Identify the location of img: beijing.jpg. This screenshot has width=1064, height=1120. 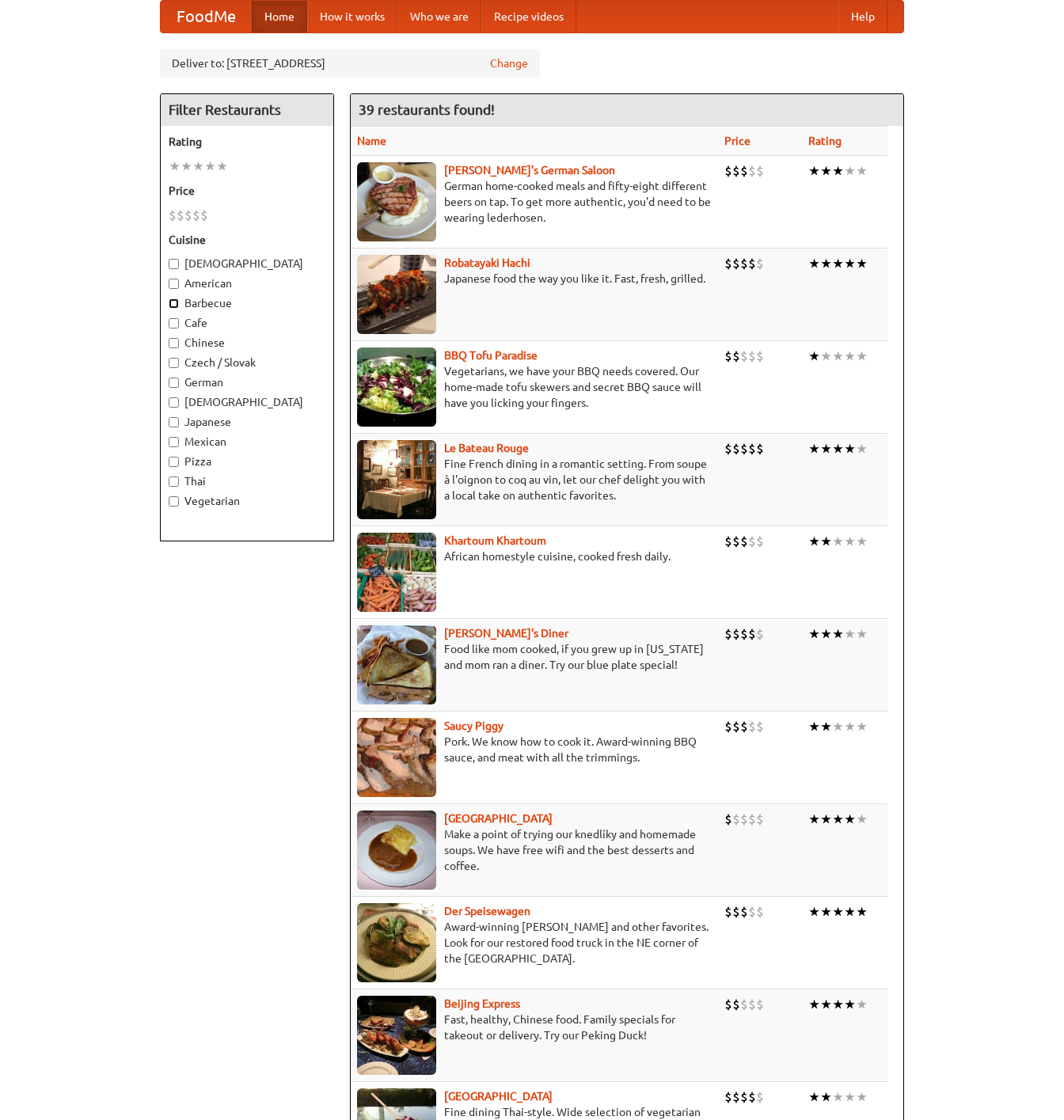
(397, 1036).